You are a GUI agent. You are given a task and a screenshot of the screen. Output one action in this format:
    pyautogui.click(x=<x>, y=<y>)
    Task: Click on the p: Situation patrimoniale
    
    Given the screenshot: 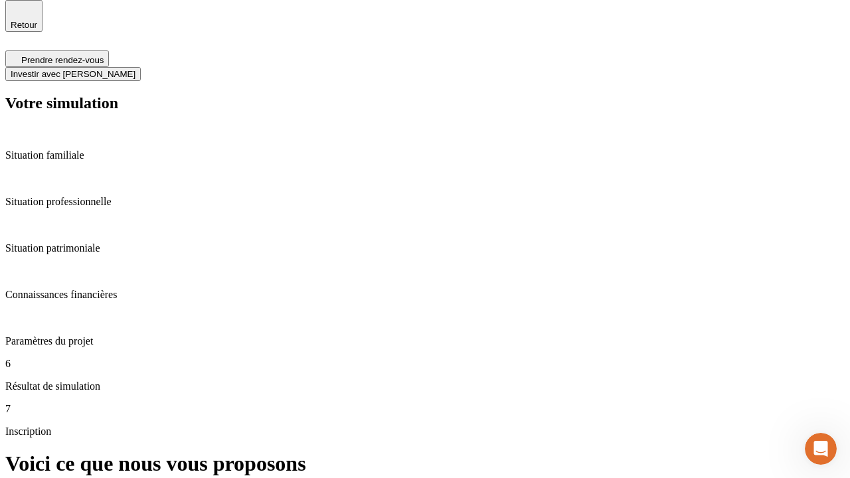 What is the action you would take?
    pyautogui.click(x=425, y=248)
    